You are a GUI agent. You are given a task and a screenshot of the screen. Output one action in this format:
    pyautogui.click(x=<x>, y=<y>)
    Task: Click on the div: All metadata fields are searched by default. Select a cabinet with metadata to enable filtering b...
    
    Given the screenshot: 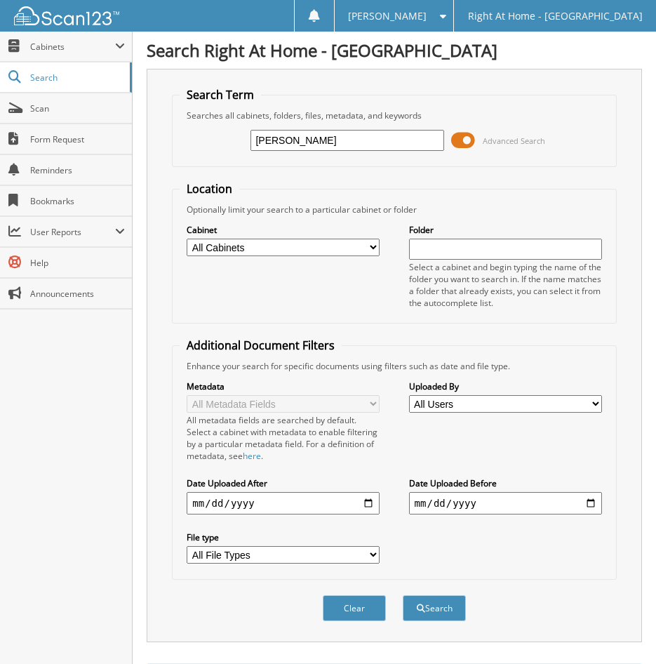 What is the action you would take?
    pyautogui.click(x=283, y=438)
    